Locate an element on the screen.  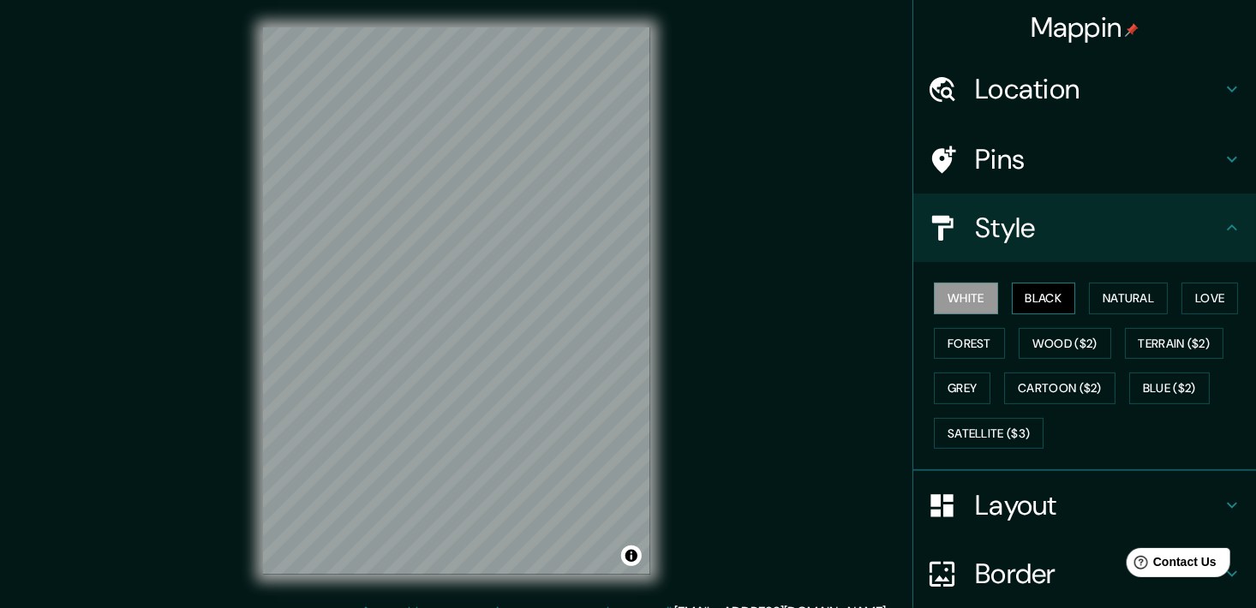
div: Layout is located at coordinates (1085, 505).